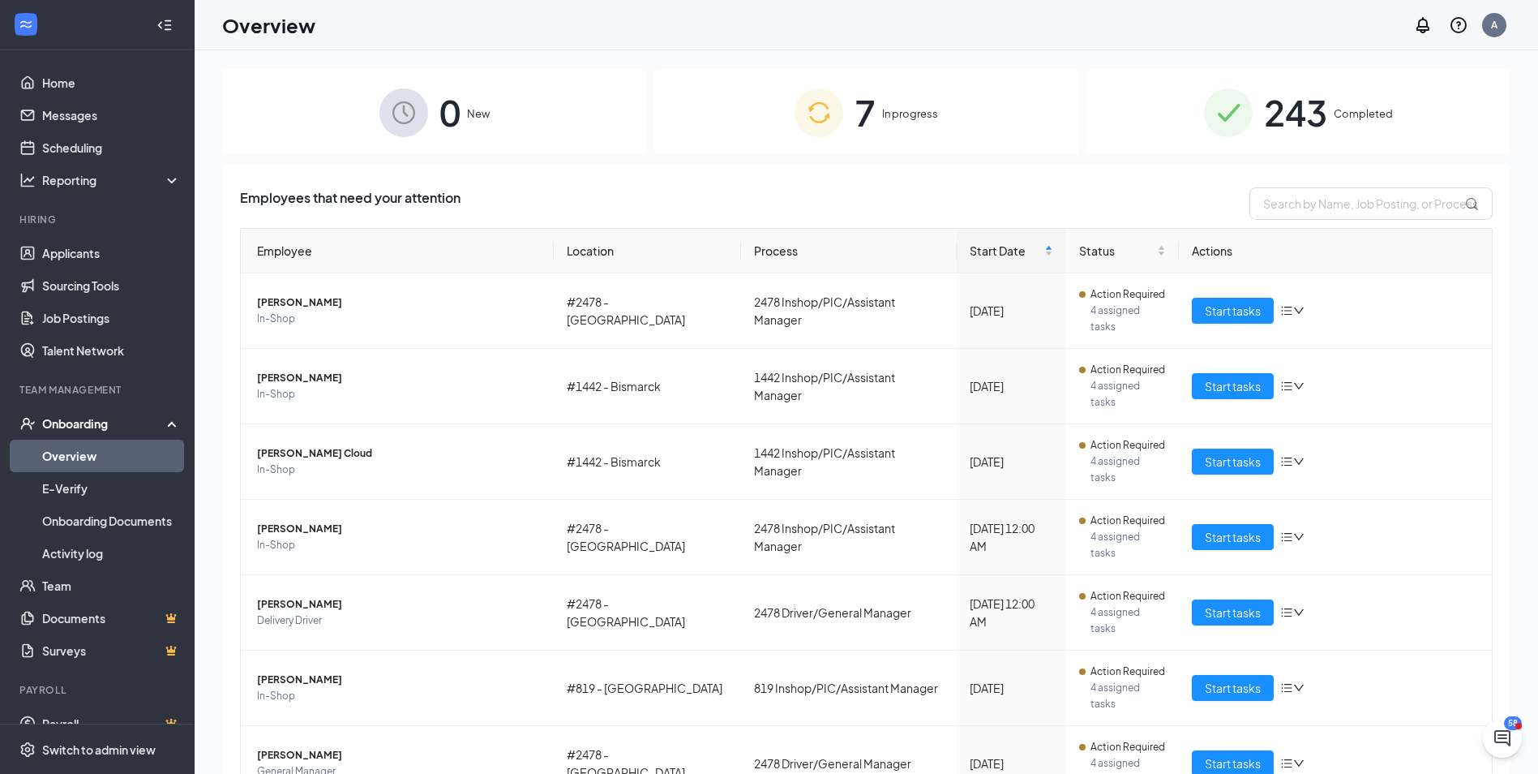  Describe the element at coordinates (98, 219) in the screenshot. I see `div: Hiring` at that location.